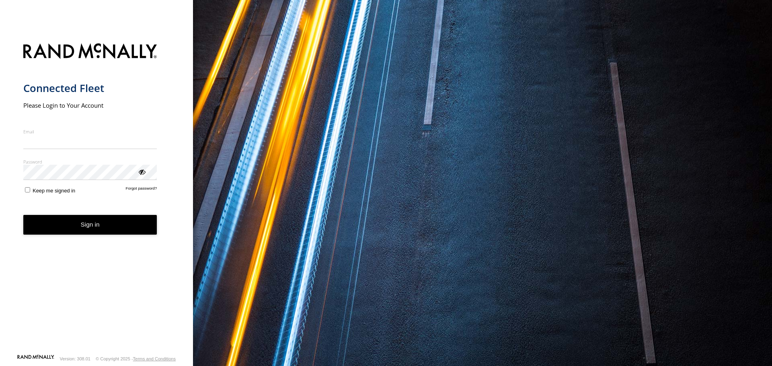 This screenshot has width=772, height=366. I want to click on span: Keep me signed in, so click(54, 191).